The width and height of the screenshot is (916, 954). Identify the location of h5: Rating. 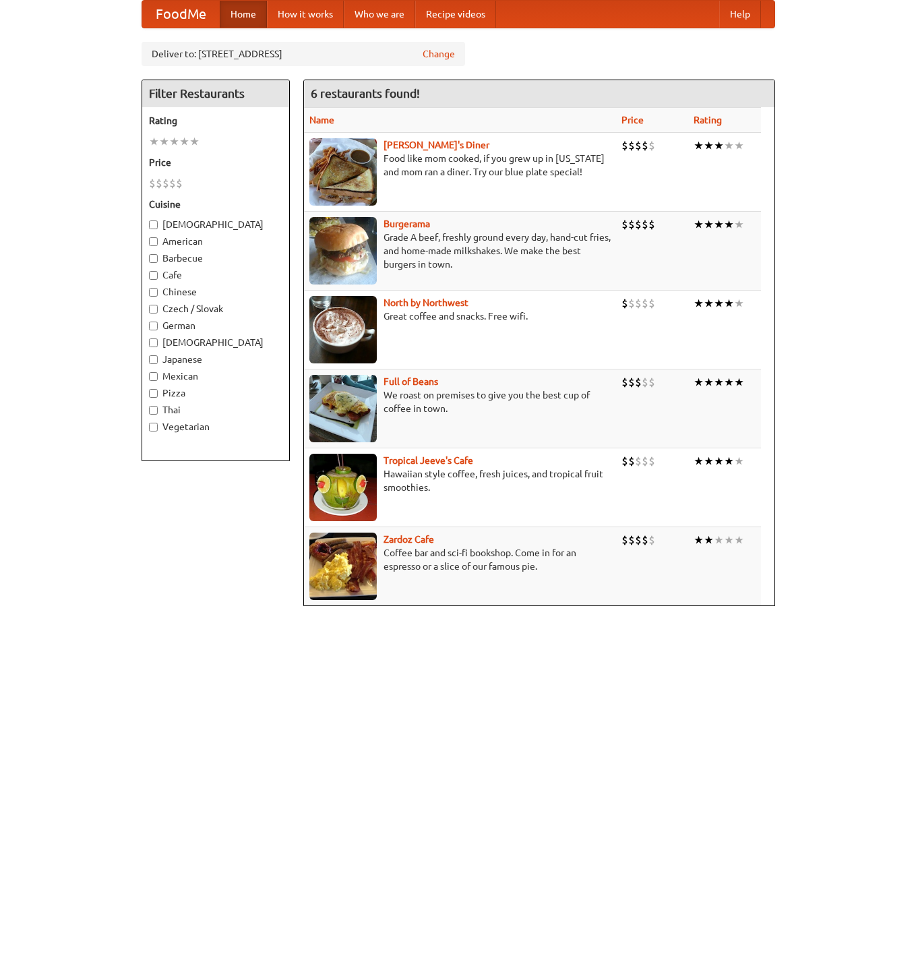
(216, 121).